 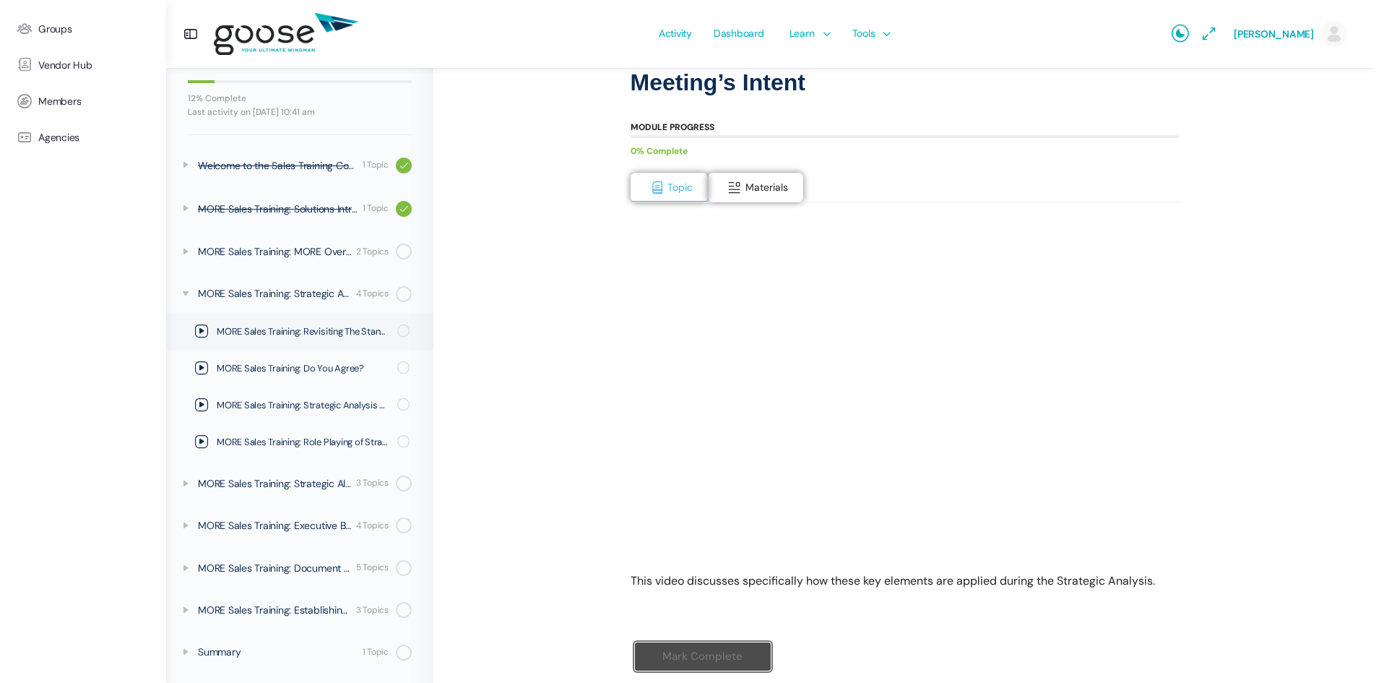 What do you see at coordinates (302, 368) in the screenshot?
I see `span: MORE Sales Training: Do You Agree?` at bounding box center [302, 368].